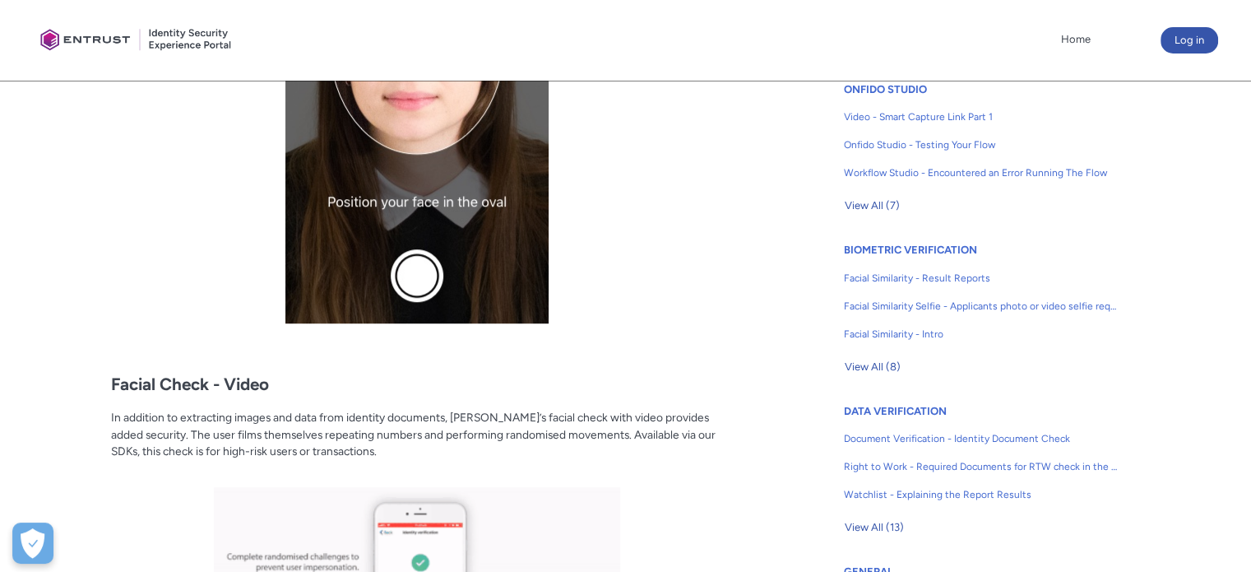 Image resolution: width=1251 pixels, height=572 pixels. I want to click on a: DATA VERIFICATION, so click(895, 411).